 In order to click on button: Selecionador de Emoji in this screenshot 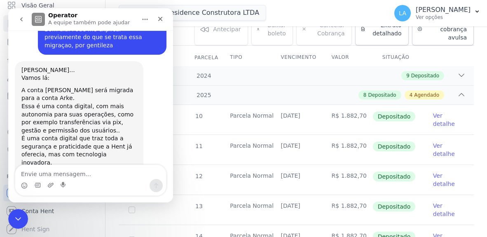, I will do `click(16, 178)`.